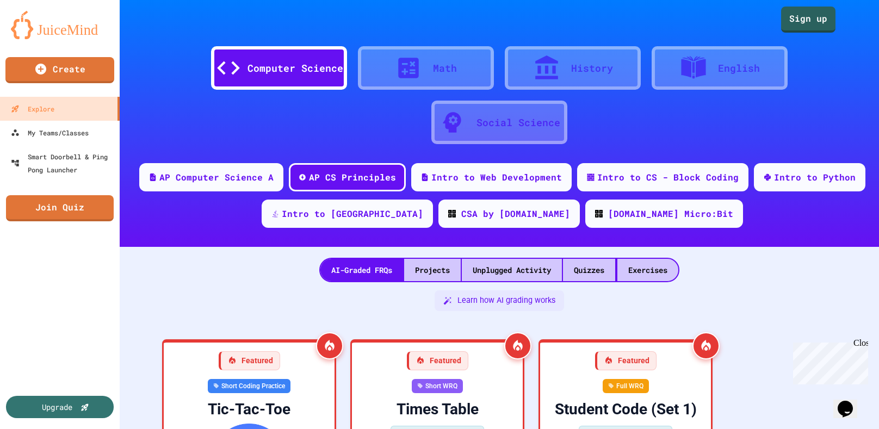 Image resolution: width=879 pixels, height=429 pixels. What do you see at coordinates (497, 177) in the screenshot?
I see `div: Intro to Web Development` at bounding box center [497, 177].